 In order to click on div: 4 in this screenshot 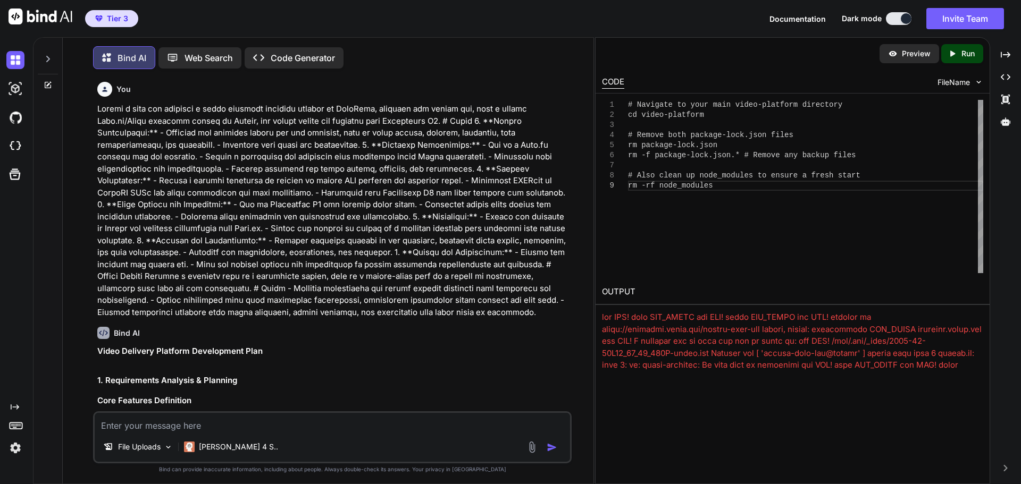, I will do `click(608, 135)`.